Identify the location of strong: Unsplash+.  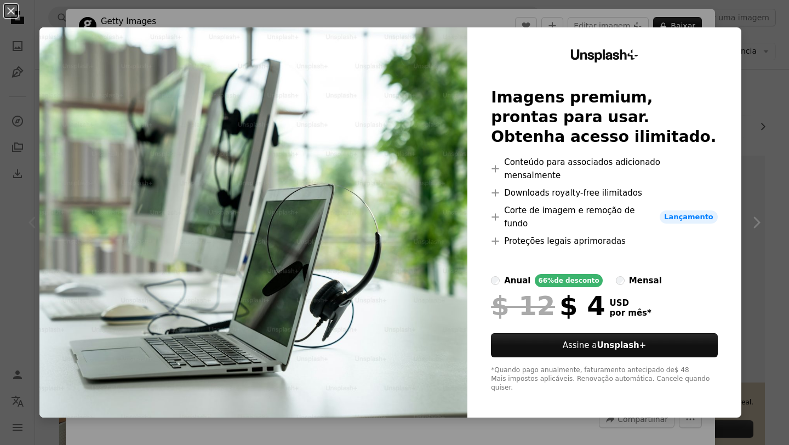
(621, 345).